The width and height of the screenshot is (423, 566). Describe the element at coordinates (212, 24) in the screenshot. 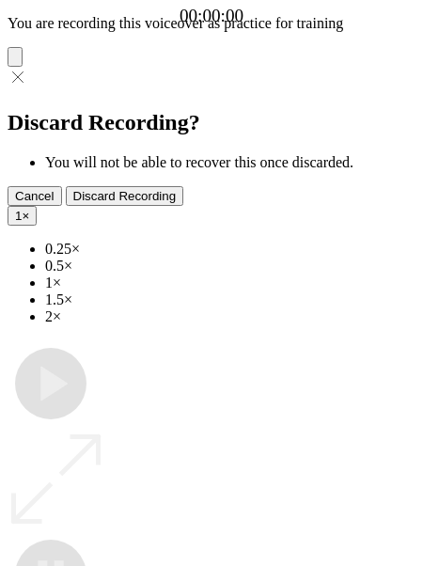

I see `p: You are recording this voiceover as practice for training` at that location.